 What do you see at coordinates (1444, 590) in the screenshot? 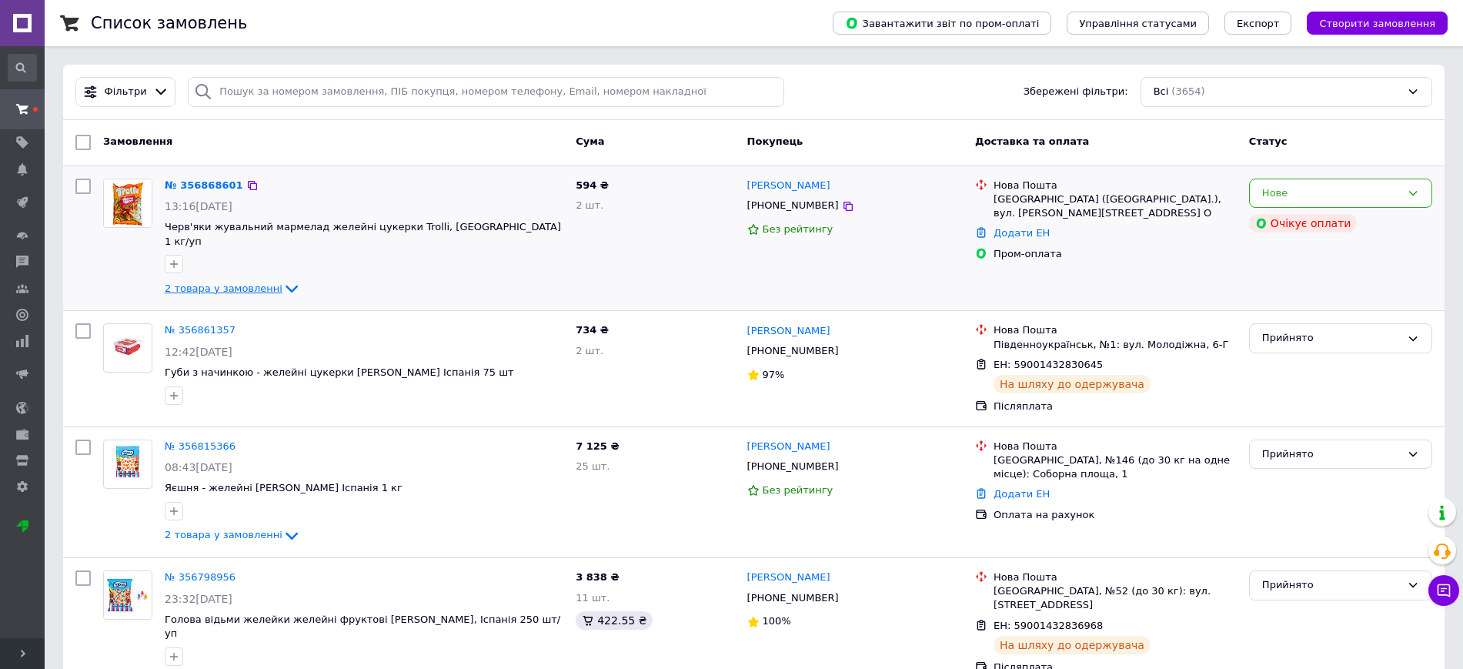
I see `button: Чат з покупцем` at bounding box center [1444, 590].